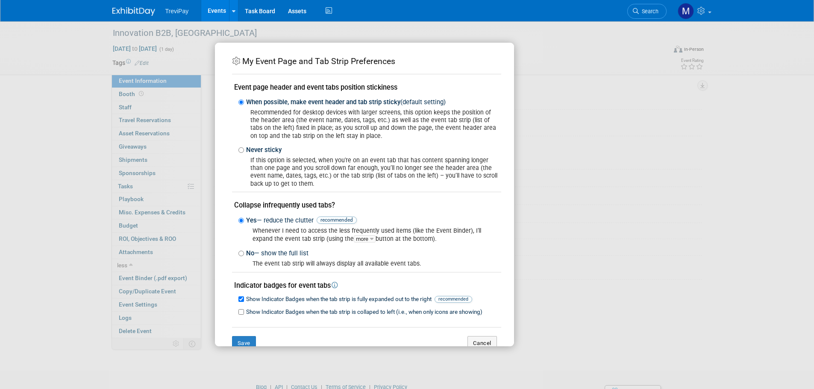 This screenshot has width=814, height=389. What do you see at coordinates (373, 235) in the screenshot?
I see `div: Whenever I need to access the less frequently used items (like the Event Binder), I'll expand the...` at bounding box center [373, 235].